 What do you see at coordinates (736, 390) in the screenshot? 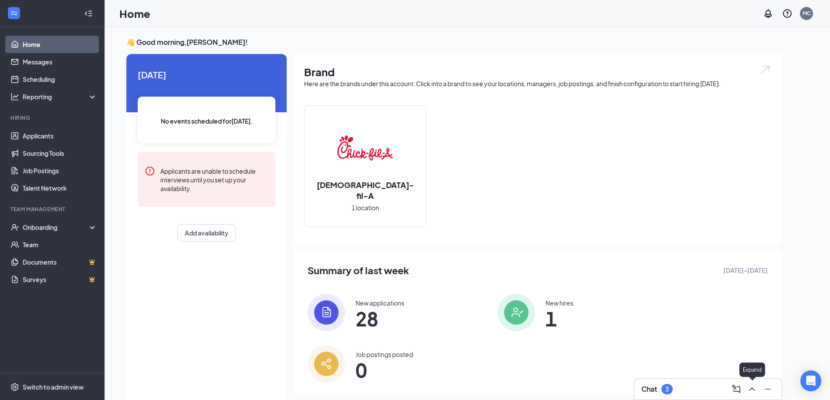
I see `button: ComposeMessage` at bounding box center [736, 390].